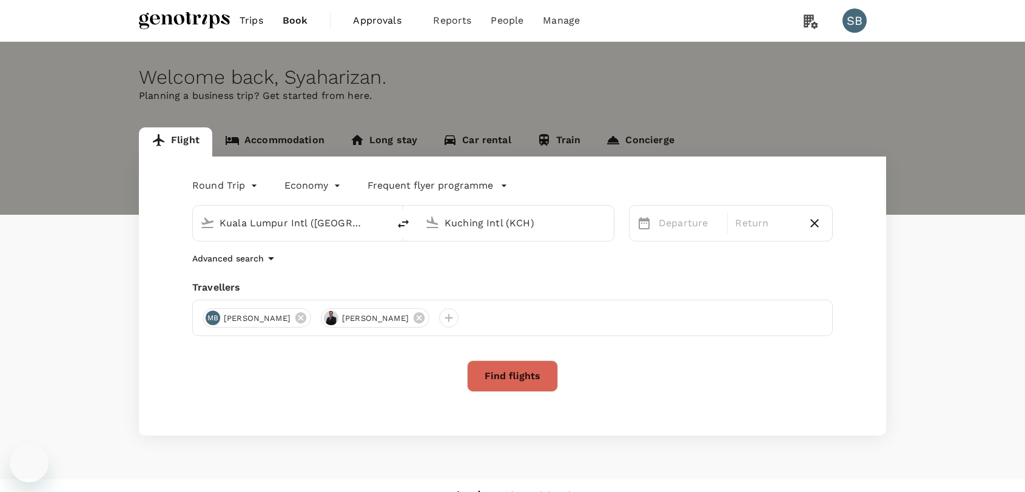 The width and height of the screenshot is (1025, 492). What do you see at coordinates (383, 21) in the screenshot?
I see `span: Approvals` at bounding box center [383, 21].